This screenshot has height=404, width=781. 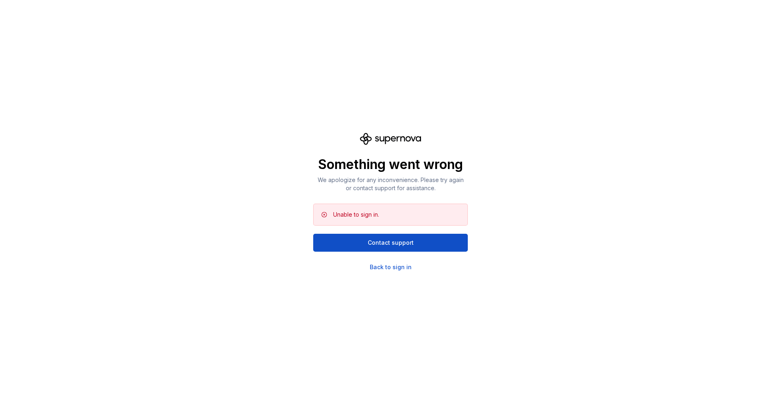 What do you see at coordinates (391, 242) in the screenshot?
I see `span: Contact support` at bounding box center [391, 242].